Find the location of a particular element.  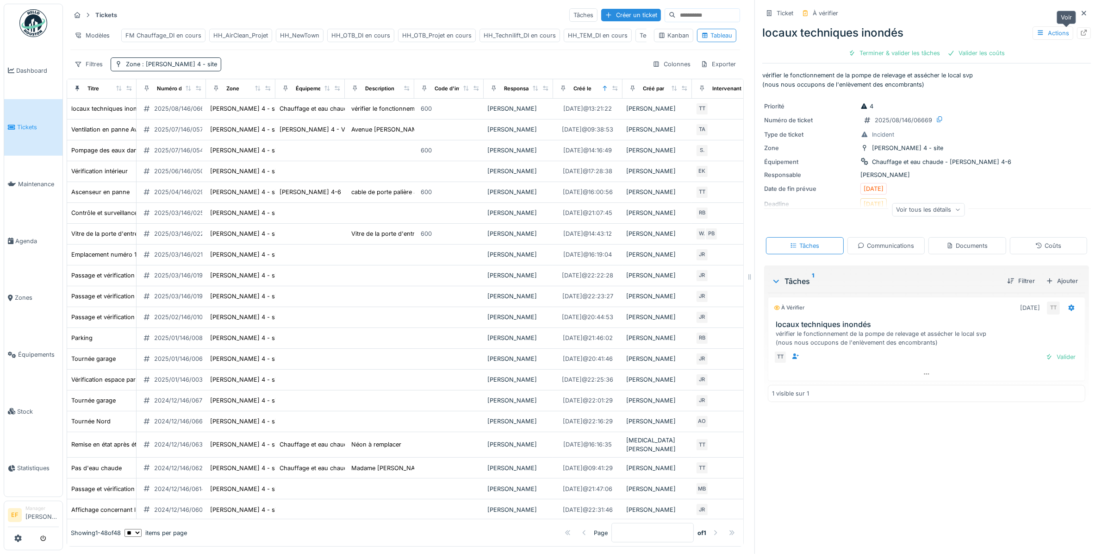

div: Passage et vérification de l'espace 8 is located at coordinates (123, 275).